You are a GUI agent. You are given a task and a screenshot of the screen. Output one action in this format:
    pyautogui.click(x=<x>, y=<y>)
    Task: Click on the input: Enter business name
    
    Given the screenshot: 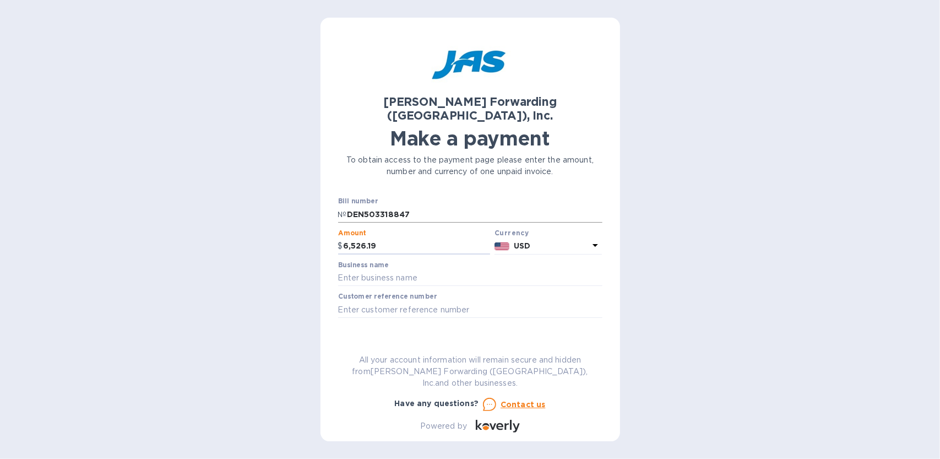 What is the action you would take?
    pyautogui.click(x=470, y=278)
    